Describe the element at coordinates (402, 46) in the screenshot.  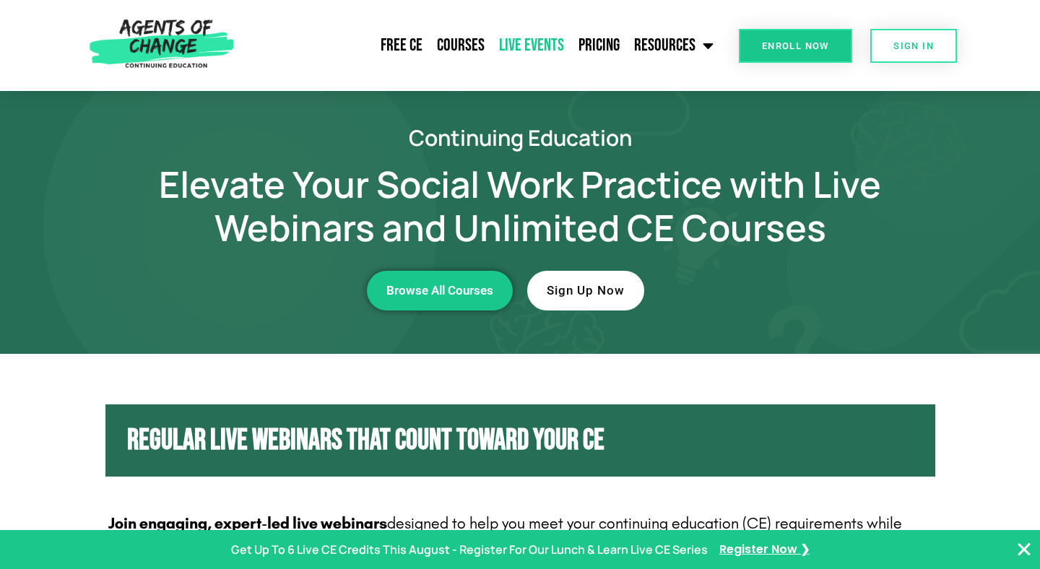
I see `a: Free CE` at that location.